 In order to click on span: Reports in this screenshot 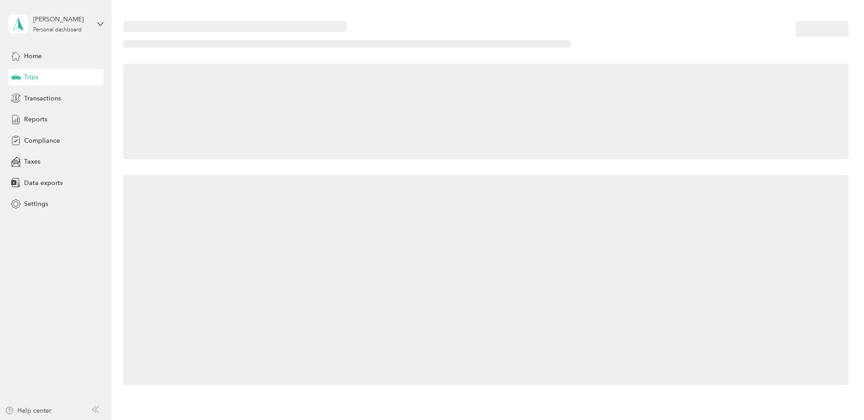, I will do `click(35, 119)`.